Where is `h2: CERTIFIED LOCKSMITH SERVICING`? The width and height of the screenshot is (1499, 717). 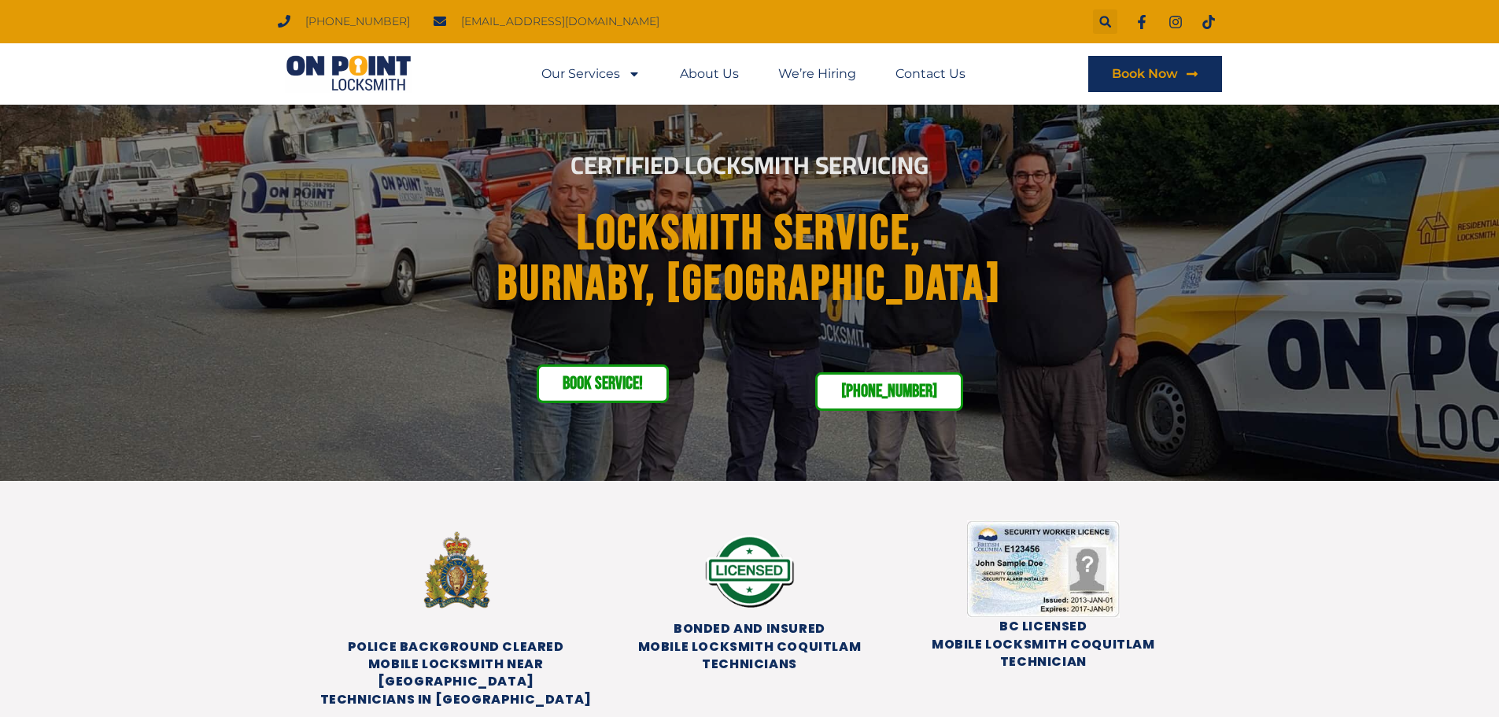 h2: CERTIFIED LOCKSMITH SERVICING is located at coordinates (750, 165).